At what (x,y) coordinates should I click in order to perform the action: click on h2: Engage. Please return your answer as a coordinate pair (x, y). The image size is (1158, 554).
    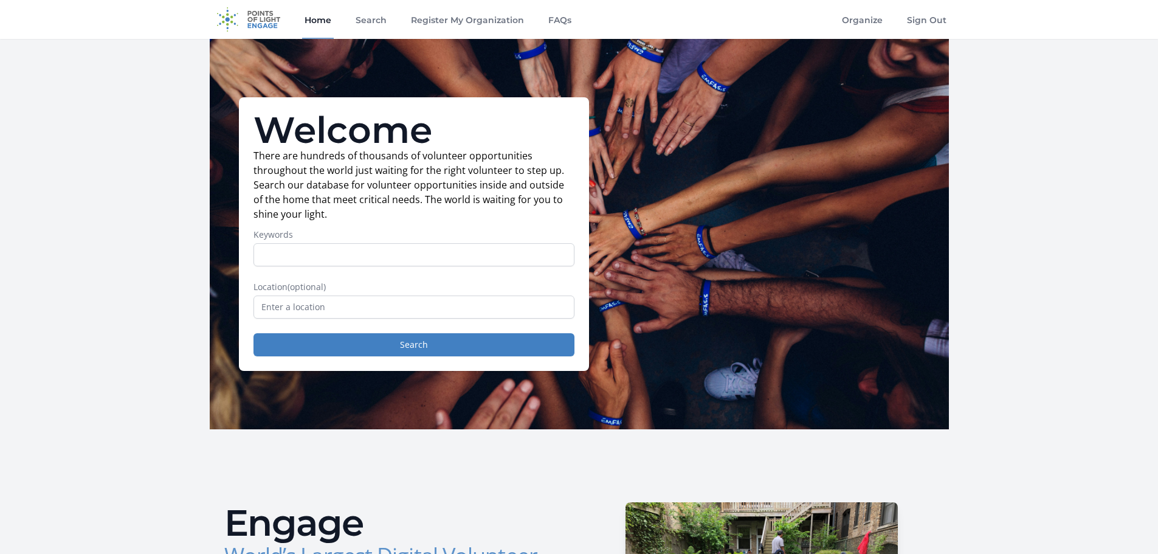
    Looking at the image, I should click on (397, 523).